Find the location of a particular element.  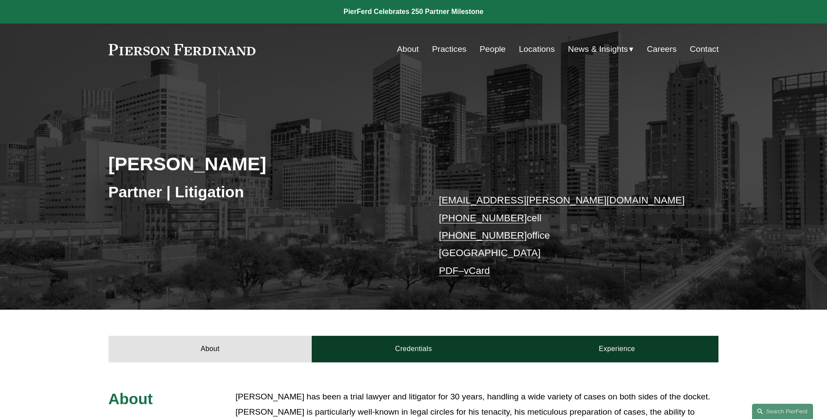

a: folder dropdown is located at coordinates (601, 49).